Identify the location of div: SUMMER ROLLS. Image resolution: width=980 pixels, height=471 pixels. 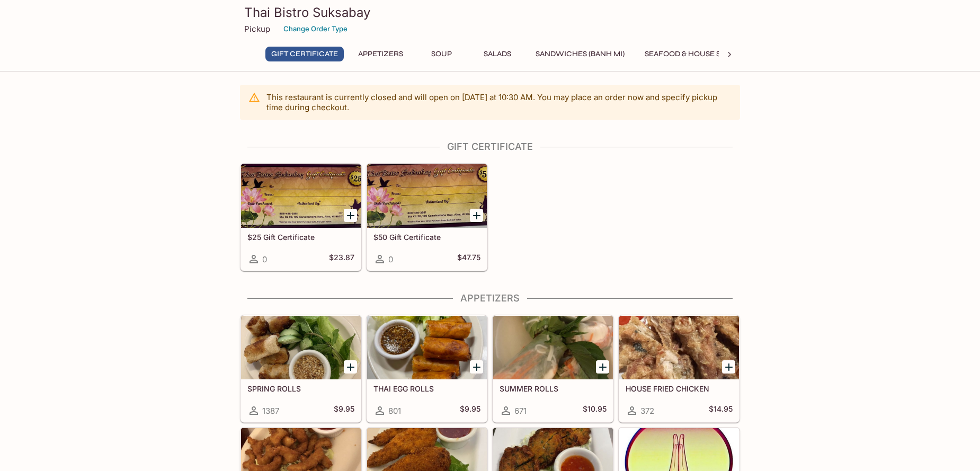
(553, 347).